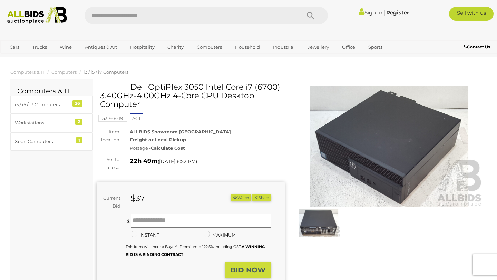 The height and width of the screenshot is (280, 497). What do you see at coordinates (142, 47) in the screenshot?
I see `a: Hospitality` at bounding box center [142, 47].